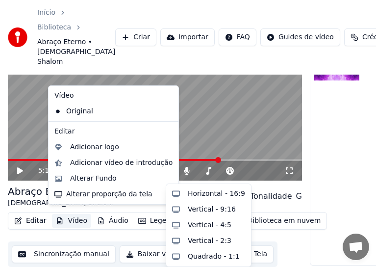  What do you see at coordinates (113, 194) in the screenshot?
I see `div: Alterar proporção da tela` at bounding box center [113, 194].